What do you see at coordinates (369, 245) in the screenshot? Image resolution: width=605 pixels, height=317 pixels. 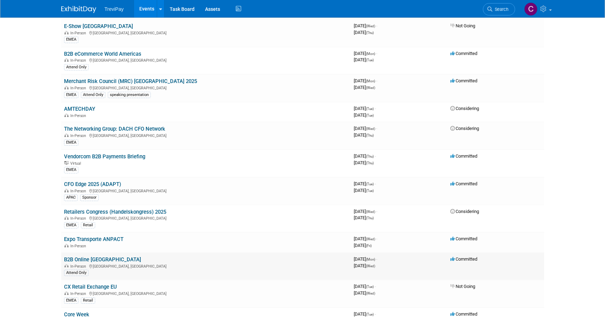 I see `span: (Fri)` at bounding box center [369, 245].